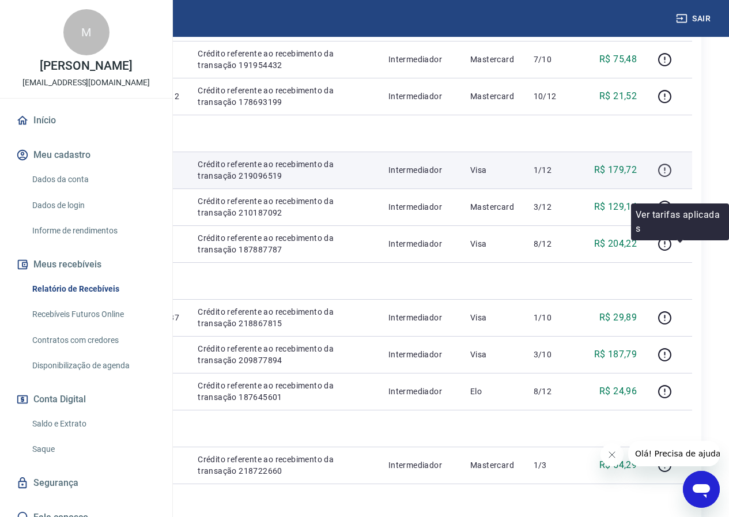  What do you see at coordinates (86, 264) in the screenshot?
I see `button: Meus recebíveis` at bounding box center [86, 264].